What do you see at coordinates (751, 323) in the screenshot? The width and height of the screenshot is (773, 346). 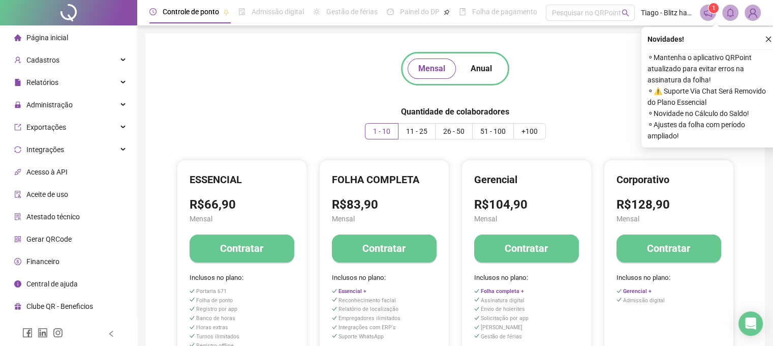 I see `div: Open Intercom Messenger` at bounding box center [751, 323].